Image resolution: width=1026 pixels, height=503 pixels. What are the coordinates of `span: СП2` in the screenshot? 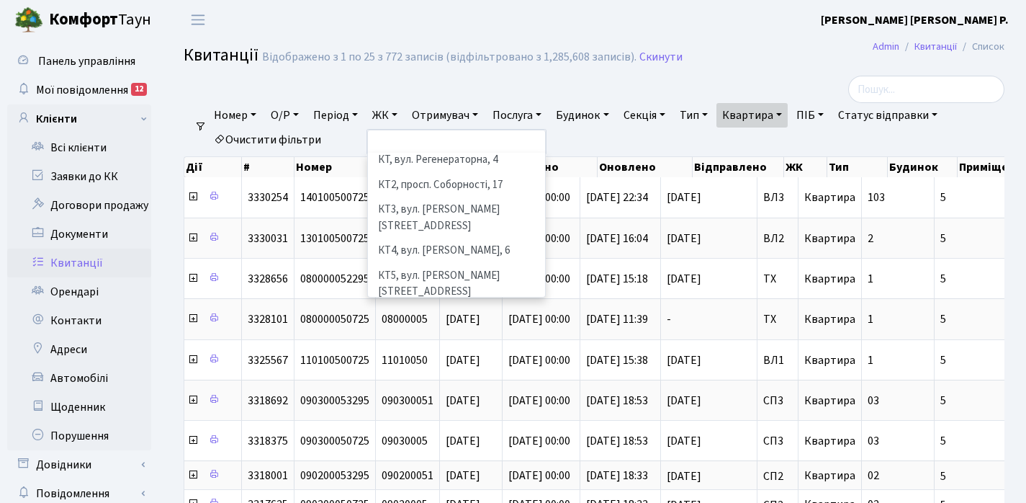 It's located at (778, 476).